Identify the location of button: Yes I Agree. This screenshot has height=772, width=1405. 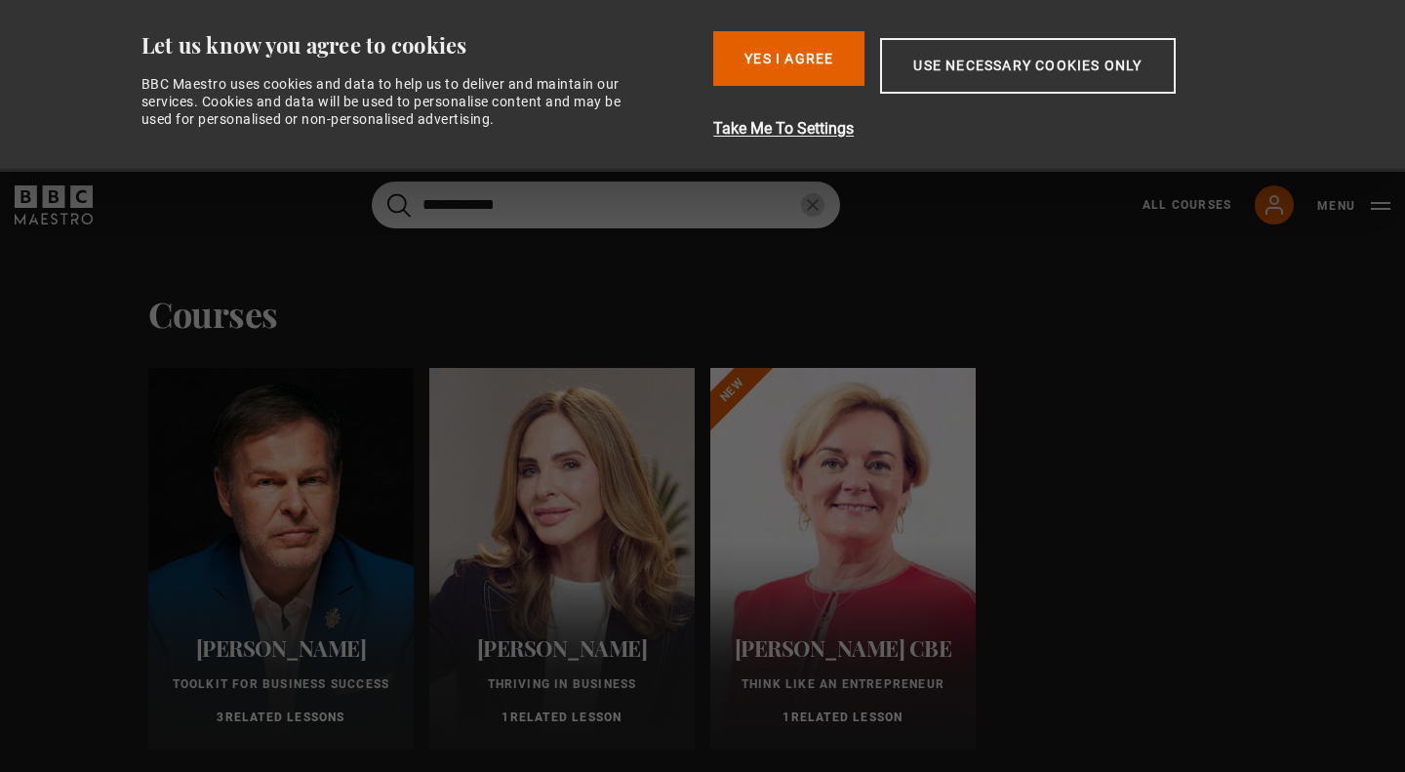
(789, 59).